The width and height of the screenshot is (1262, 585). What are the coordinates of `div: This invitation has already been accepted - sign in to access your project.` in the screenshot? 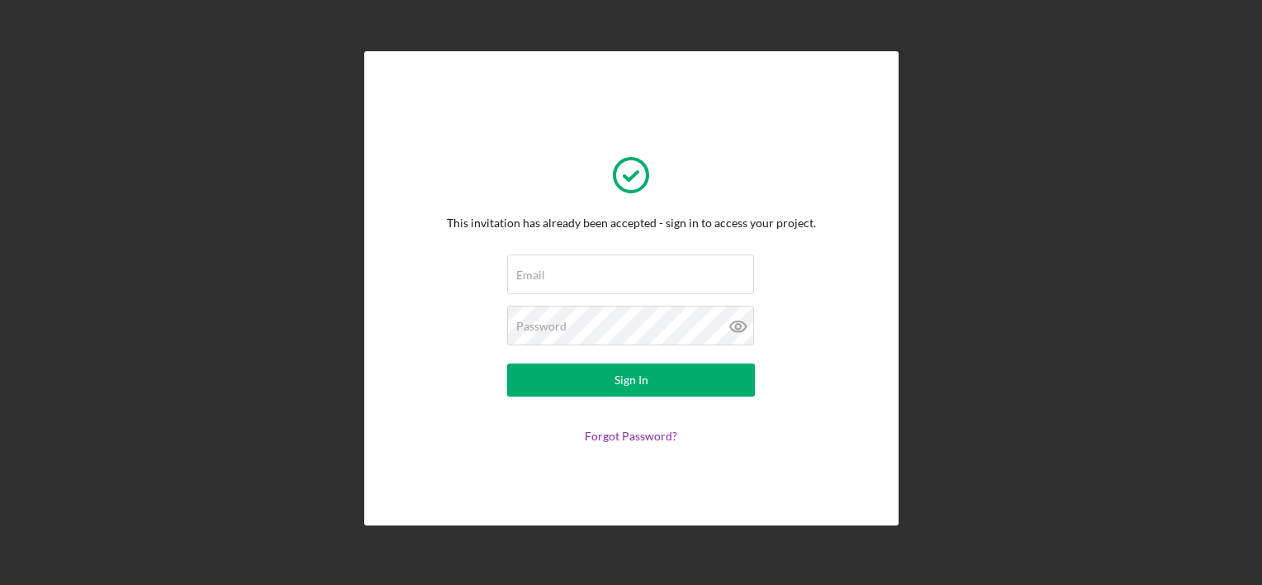 It's located at (631, 223).